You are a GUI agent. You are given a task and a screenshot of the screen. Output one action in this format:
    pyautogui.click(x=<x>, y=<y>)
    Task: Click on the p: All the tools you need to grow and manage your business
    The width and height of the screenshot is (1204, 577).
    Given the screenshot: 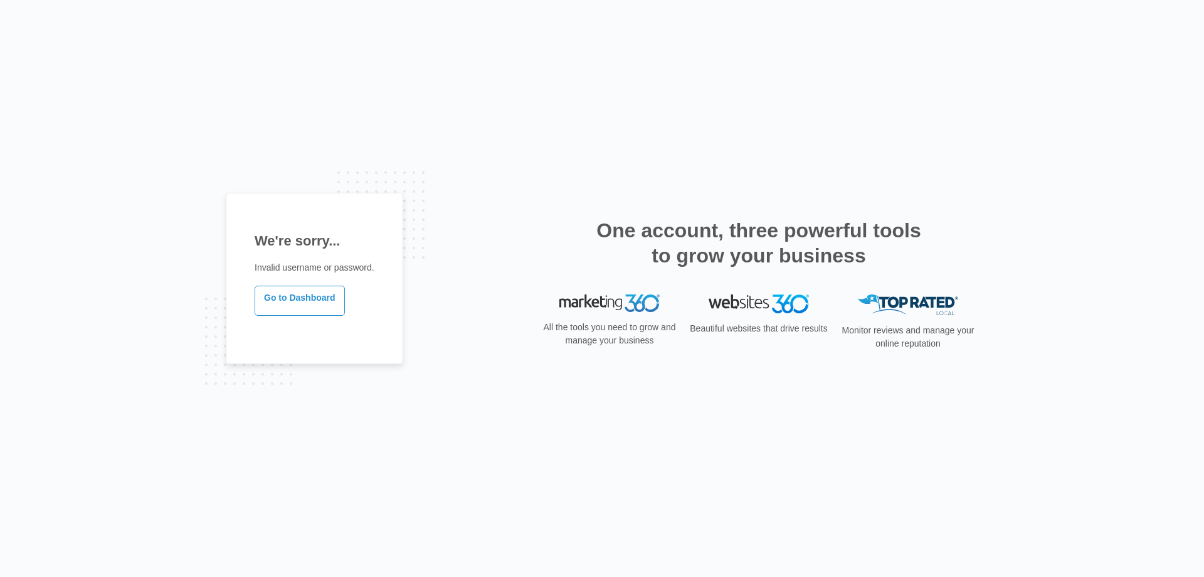 What is the action you would take?
    pyautogui.click(x=610, y=334)
    